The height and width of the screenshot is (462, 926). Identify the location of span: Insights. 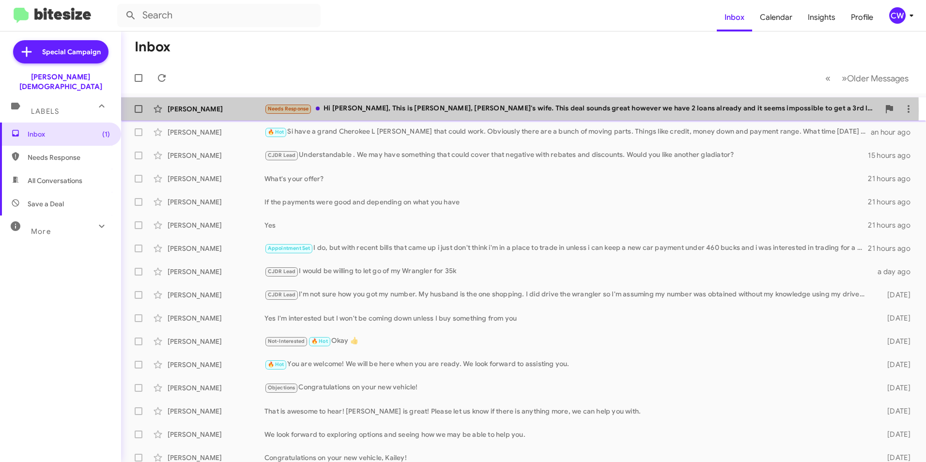
(821, 17).